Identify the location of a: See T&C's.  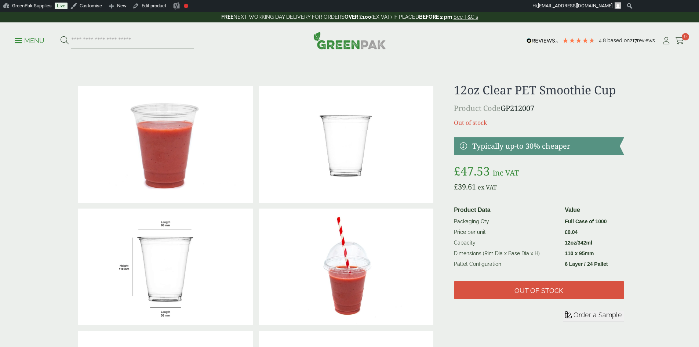
(465, 17).